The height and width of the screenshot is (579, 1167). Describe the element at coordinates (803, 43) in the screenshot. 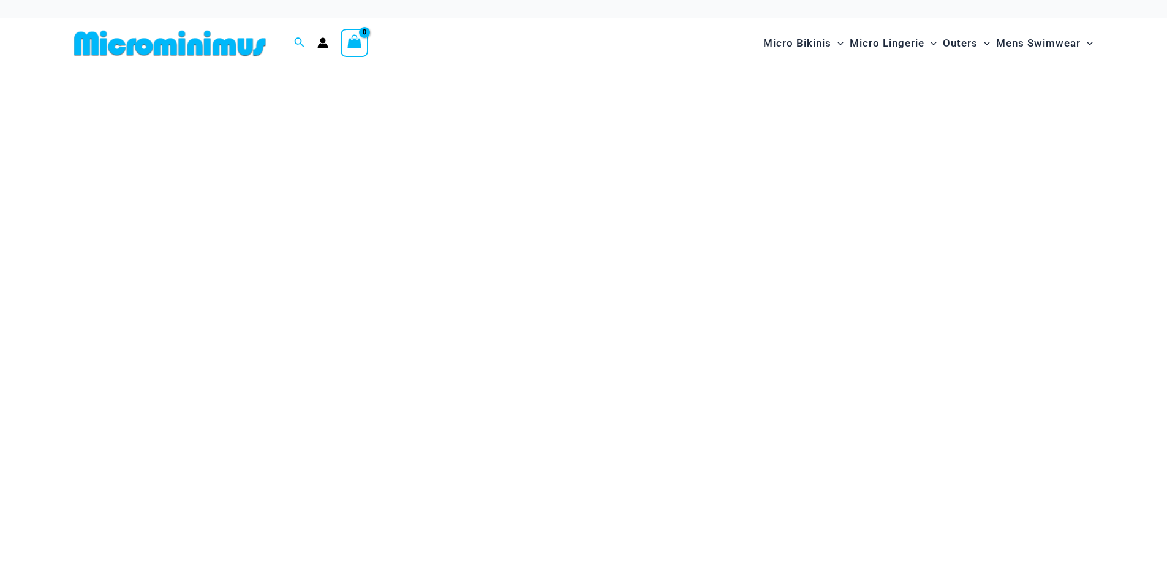

I see `a: Micro BikinisMenu ToggleMenu Toggle` at that location.